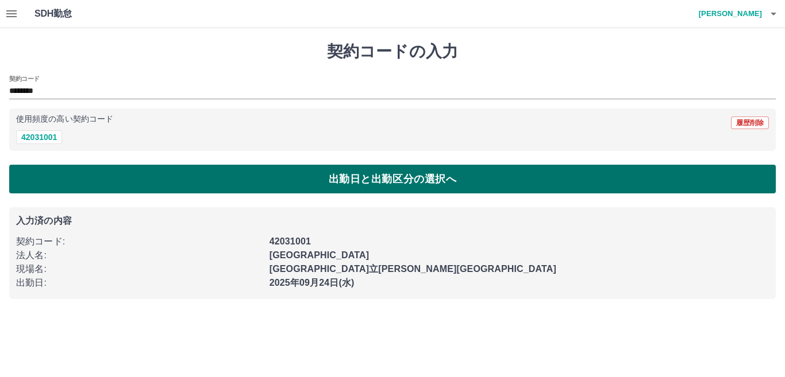 Image resolution: width=785 pixels, height=377 pixels. I want to click on h2: 契約コード, so click(24, 79).